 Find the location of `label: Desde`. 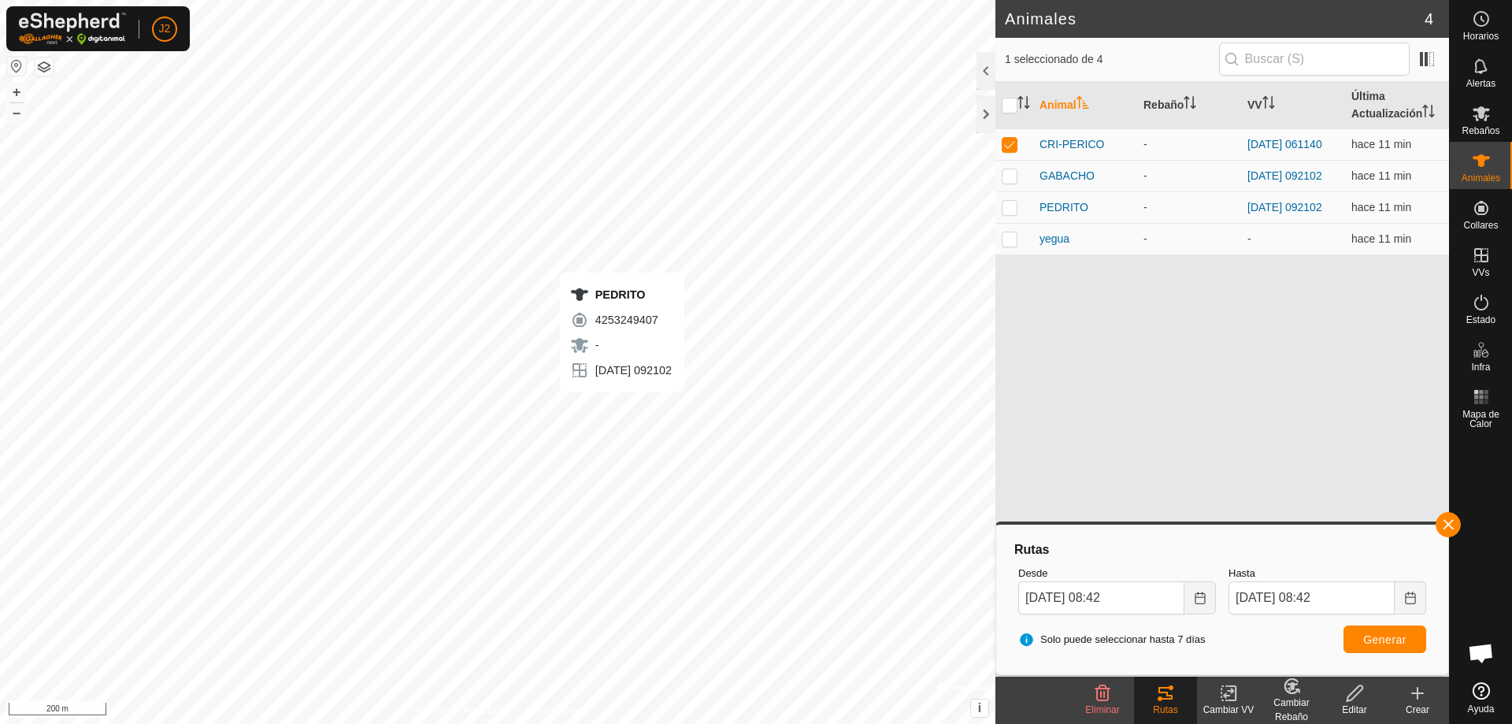

label: Desde is located at coordinates (1116, 573).